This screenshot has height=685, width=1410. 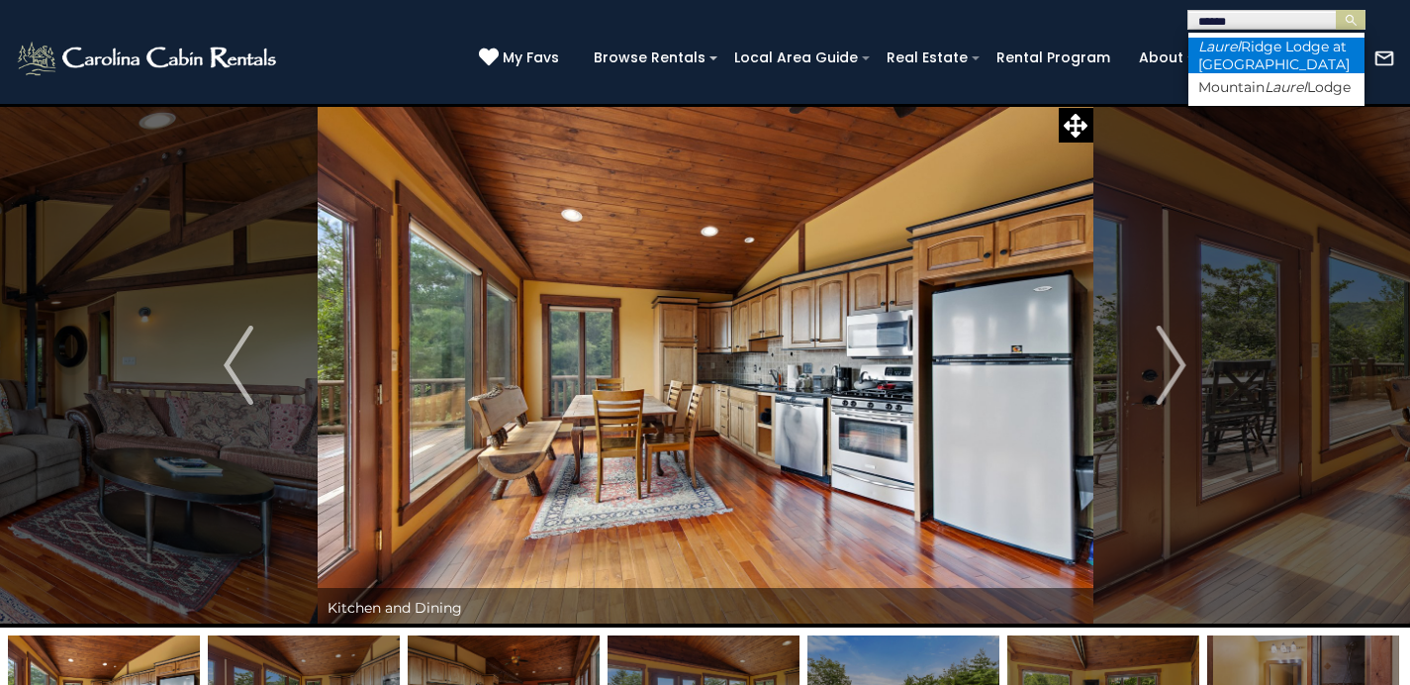 What do you see at coordinates (649, 57) in the screenshot?
I see `a: Browse Rentals` at bounding box center [649, 57].